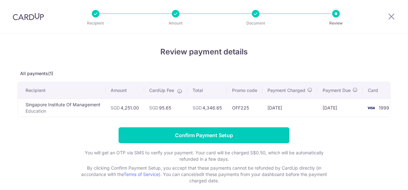  What do you see at coordinates (204, 156) in the screenshot?
I see `p: You will get an OTP via SMS to verify your payment. Your card will be charged S$0.50, which will ...` at bounding box center [204, 156].